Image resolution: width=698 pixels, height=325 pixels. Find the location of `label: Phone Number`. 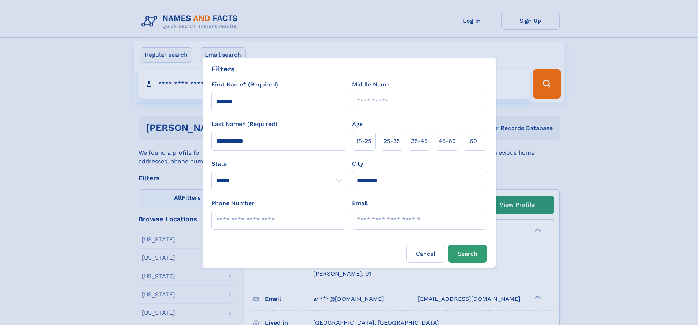

label: Phone Number is located at coordinates (233, 203).